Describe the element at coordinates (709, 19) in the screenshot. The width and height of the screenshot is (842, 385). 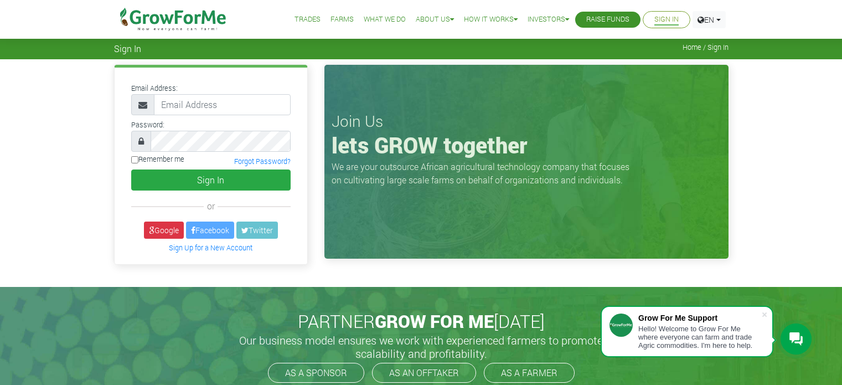
I see `a: EN` at that location.